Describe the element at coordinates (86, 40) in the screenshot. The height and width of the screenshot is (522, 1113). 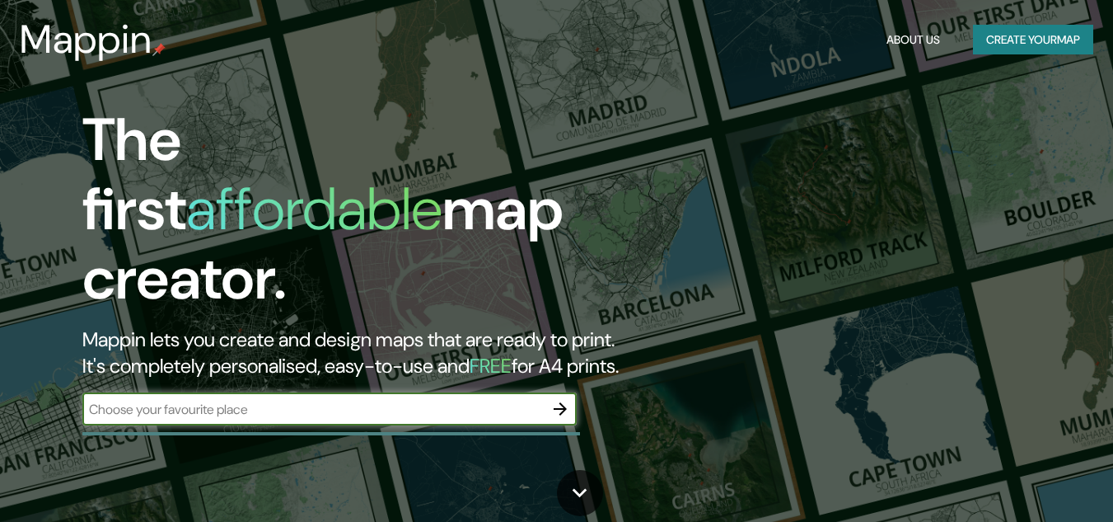
I see `h3: Mappin` at that location.